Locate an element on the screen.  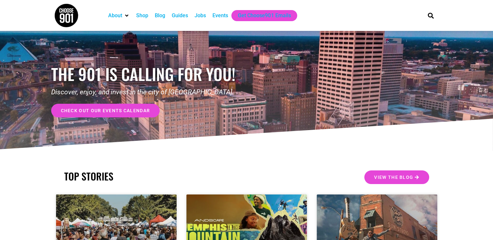
nav: Main nav is located at coordinates (260, 16).